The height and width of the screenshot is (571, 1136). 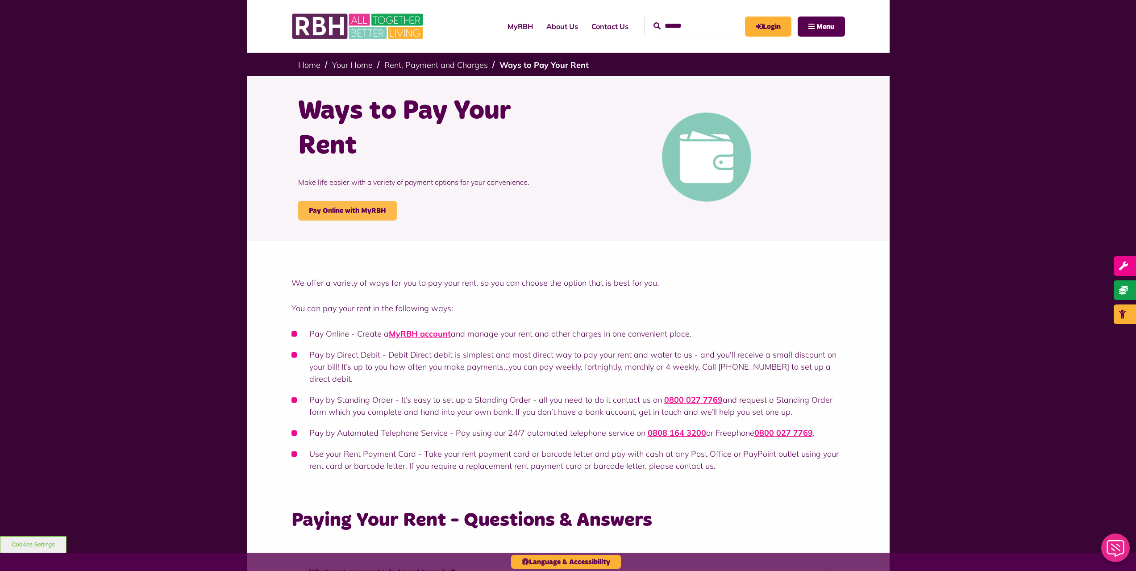 I want to click on h3: Paying Your Rent - Questions & Answers, so click(x=568, y=520).